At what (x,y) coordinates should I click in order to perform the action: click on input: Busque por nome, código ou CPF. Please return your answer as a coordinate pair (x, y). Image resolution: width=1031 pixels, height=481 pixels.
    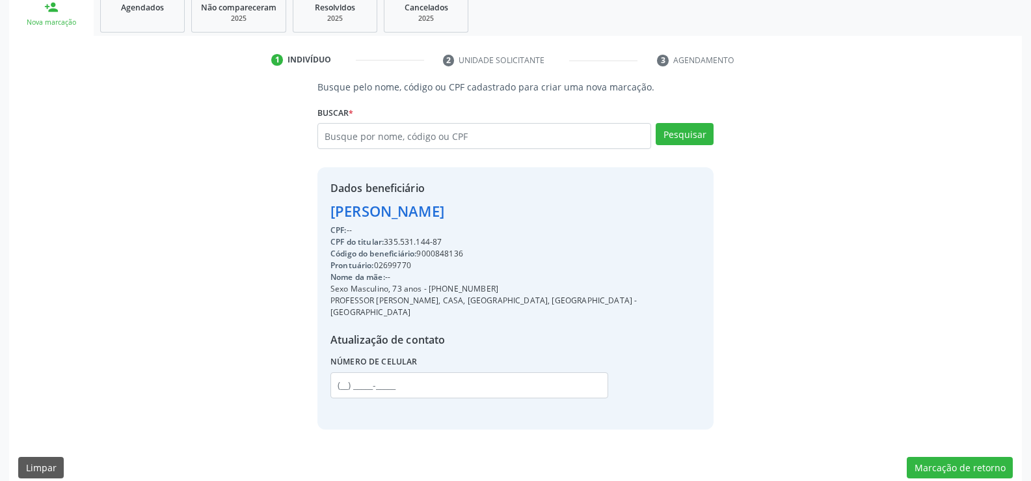
    Looking at the image, I should click on (484, 136).